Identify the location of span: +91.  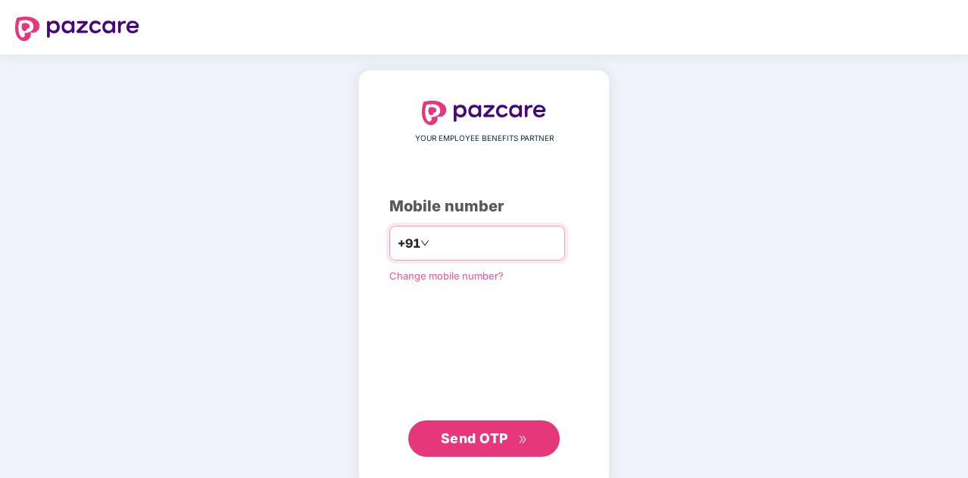
(409, 243).